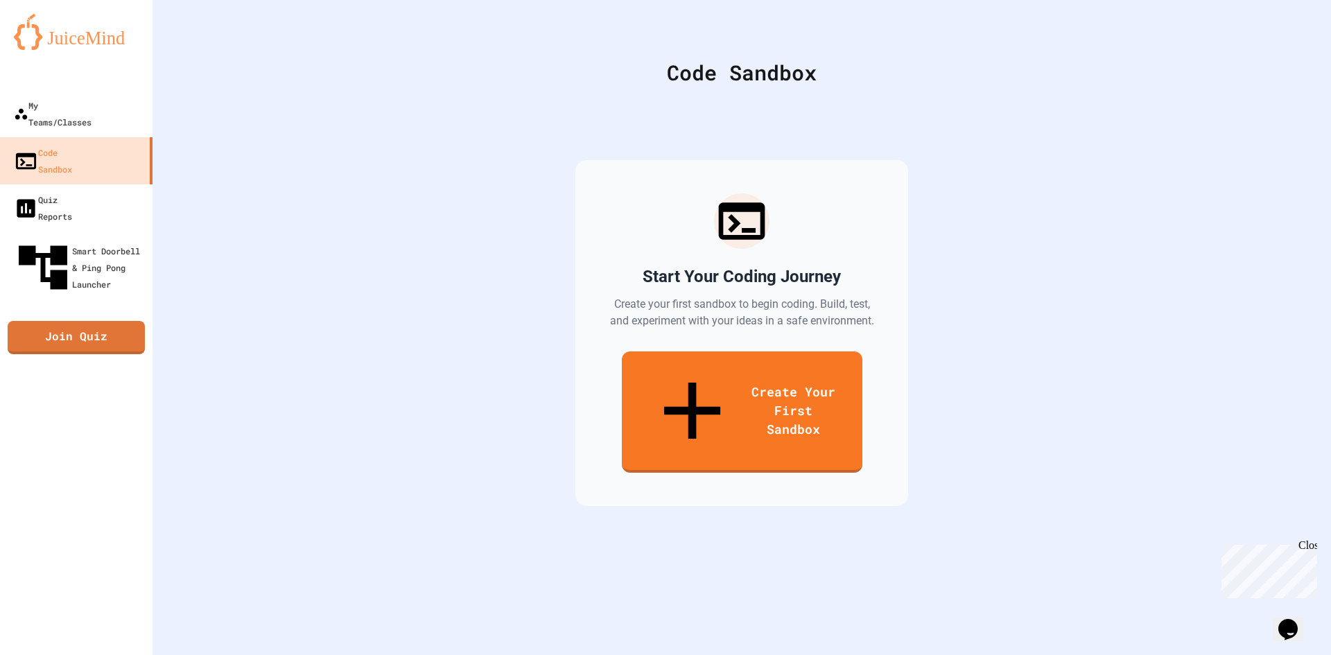 This screenshot has width=1331, height=655. Describe the element at coordinates (43, 208) in the screenshot. I see `div: Quiz Reports` at that location.